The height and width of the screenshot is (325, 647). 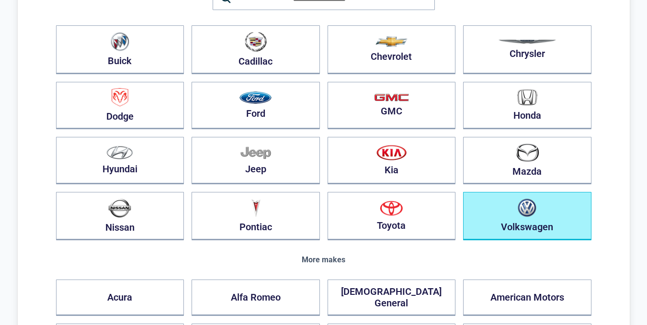 What do you see at coordinates (527, 160) in the screenshot?
I see `button: Mazda` at bounding box center [527, 160].